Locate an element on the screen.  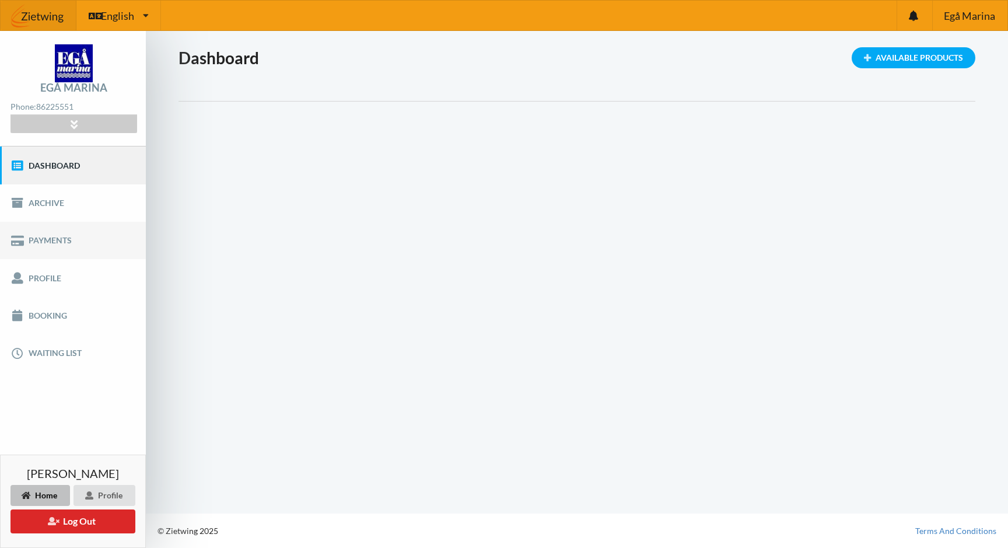
img: logo is located at coordinates (73, 63).